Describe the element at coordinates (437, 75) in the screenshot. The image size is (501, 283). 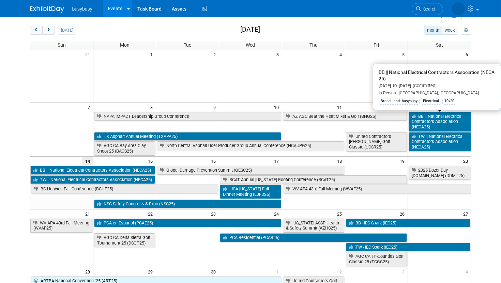
I see `span: BB || National Electrical Contractors Association (NECA25)` at that location.